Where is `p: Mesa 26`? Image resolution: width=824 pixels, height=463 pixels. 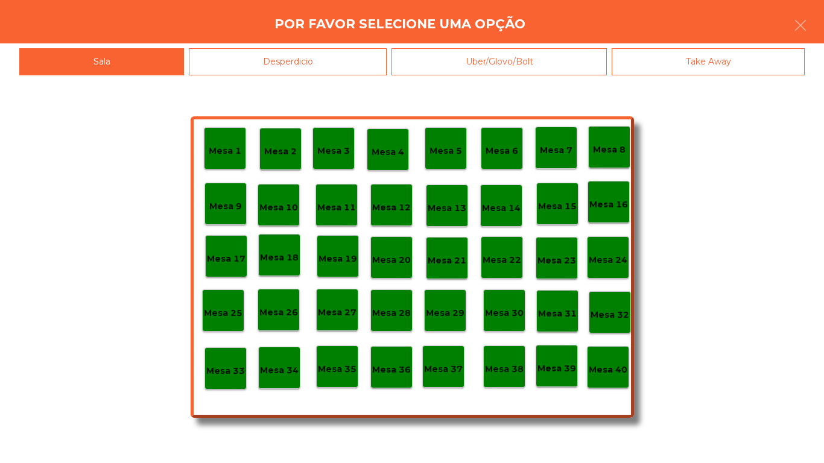 p: Mesa 26 is located at coordinates (279, 312).